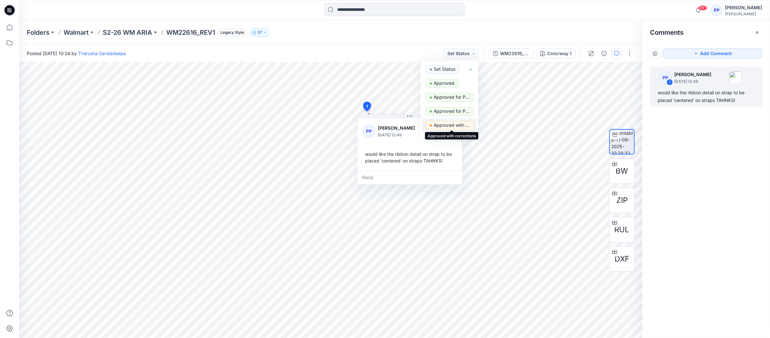 This screenshot has width=770, height=338. Describe the element at coordinates (260, 33) in the screenshot. I see `button: 57` at that location.